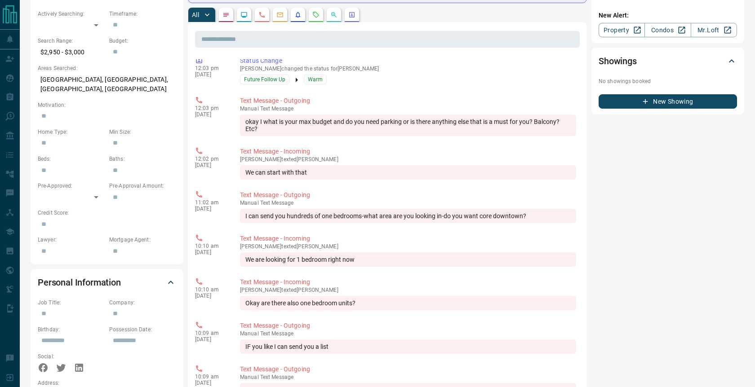 The height and width of the screenshot is (387, 755). What do you see at coordinates (408, 125) in the screenshot?
I see `div: okay I what is your max budget and do you need parking or is there anything else that is a must f...` at bounding box center [408, 125].